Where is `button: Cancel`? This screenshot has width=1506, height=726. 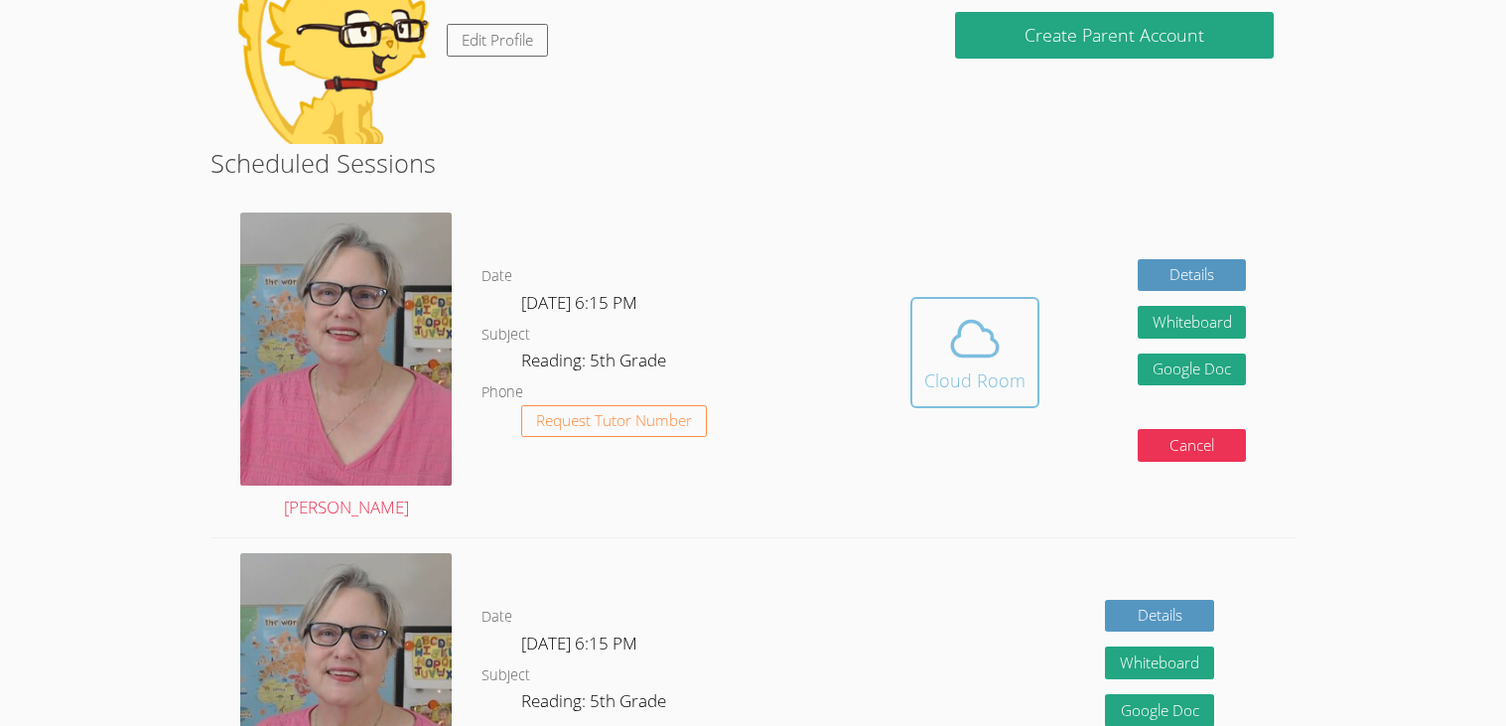 button: Cancel is located at coordinates (1192, 445).